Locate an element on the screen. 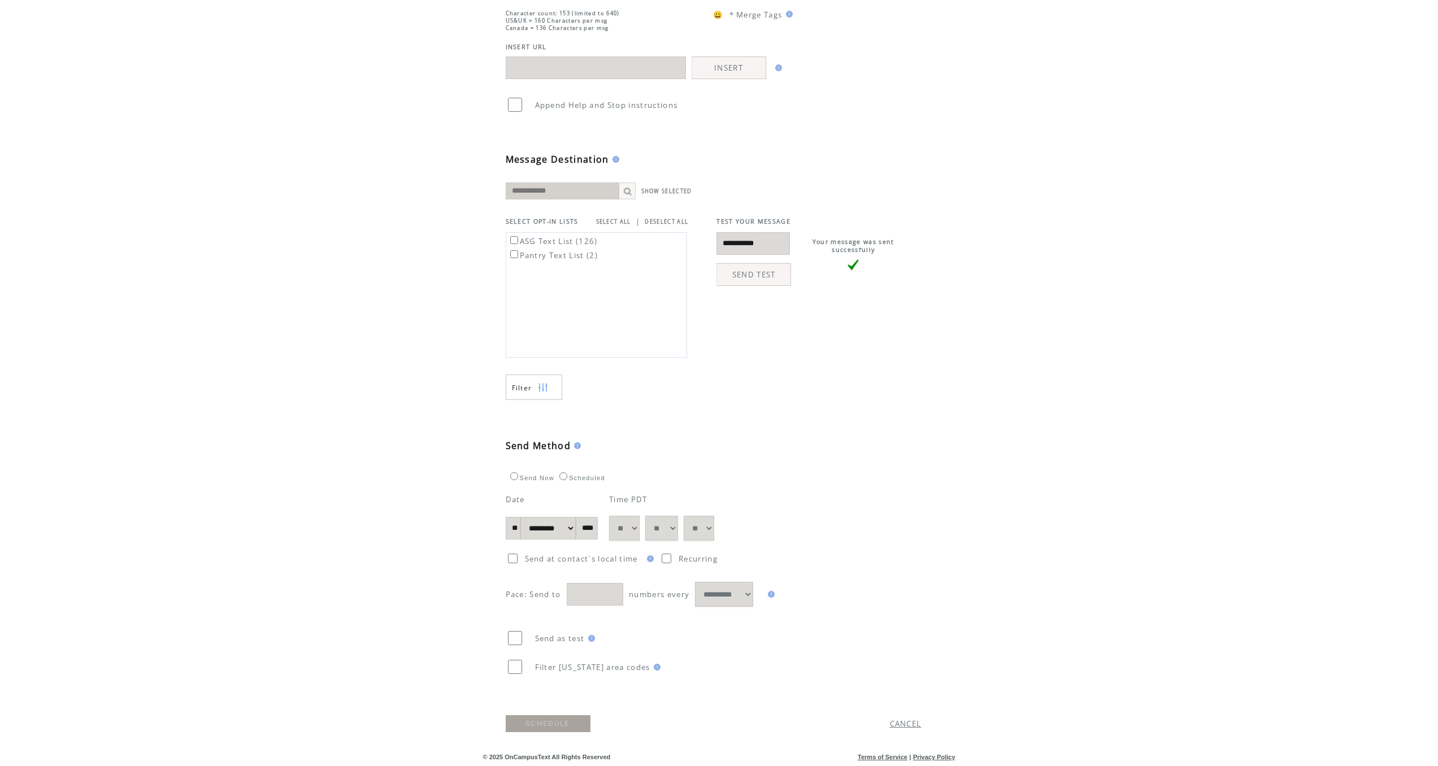 The height and width of the screenshot is (766, 1438). input: ASG Text List (126) is located at coordinates (514, 240).